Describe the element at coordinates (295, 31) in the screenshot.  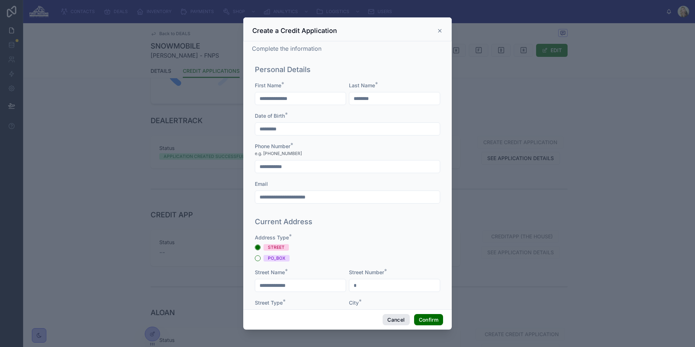
I see `h3: Create a Credit Application` at that location.